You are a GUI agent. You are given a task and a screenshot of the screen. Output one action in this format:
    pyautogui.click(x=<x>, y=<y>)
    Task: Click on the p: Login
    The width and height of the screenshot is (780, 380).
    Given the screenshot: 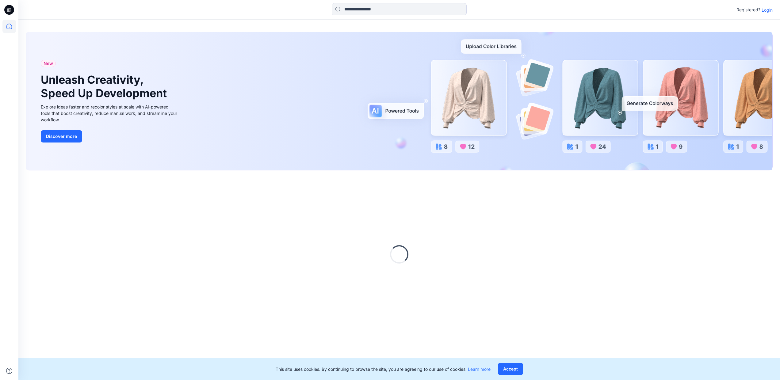 What is the action you would take?
    pyautogui.click(x=767, y=10)
    